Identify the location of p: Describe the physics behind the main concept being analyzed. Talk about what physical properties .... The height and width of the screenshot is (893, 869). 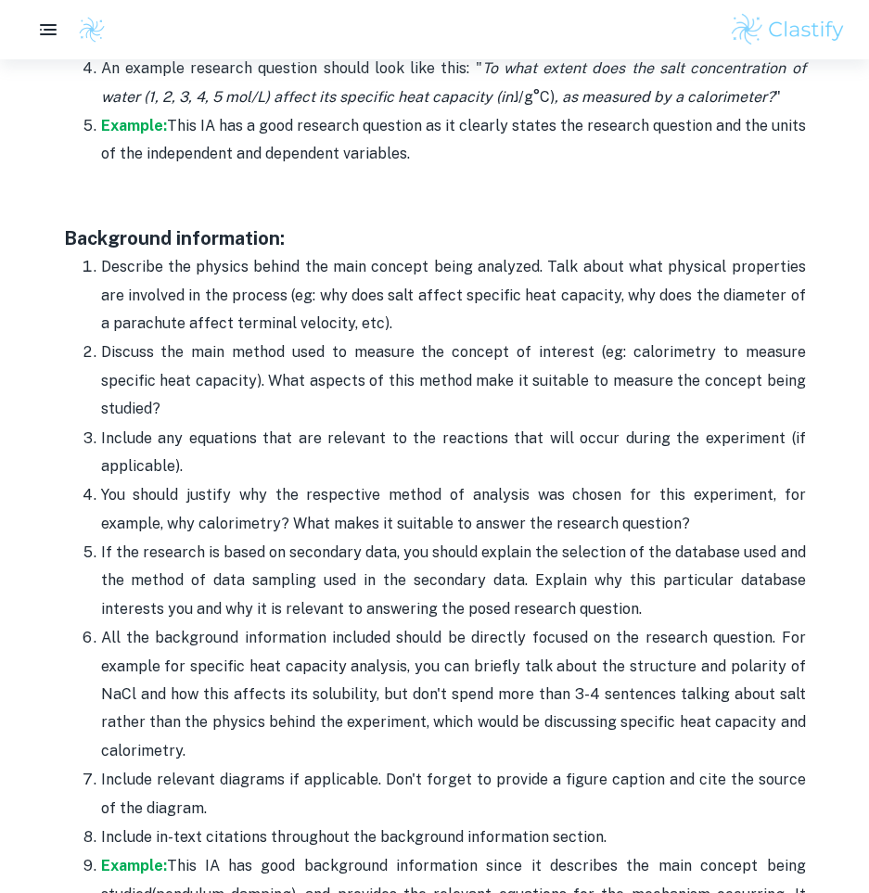
(454, 295).